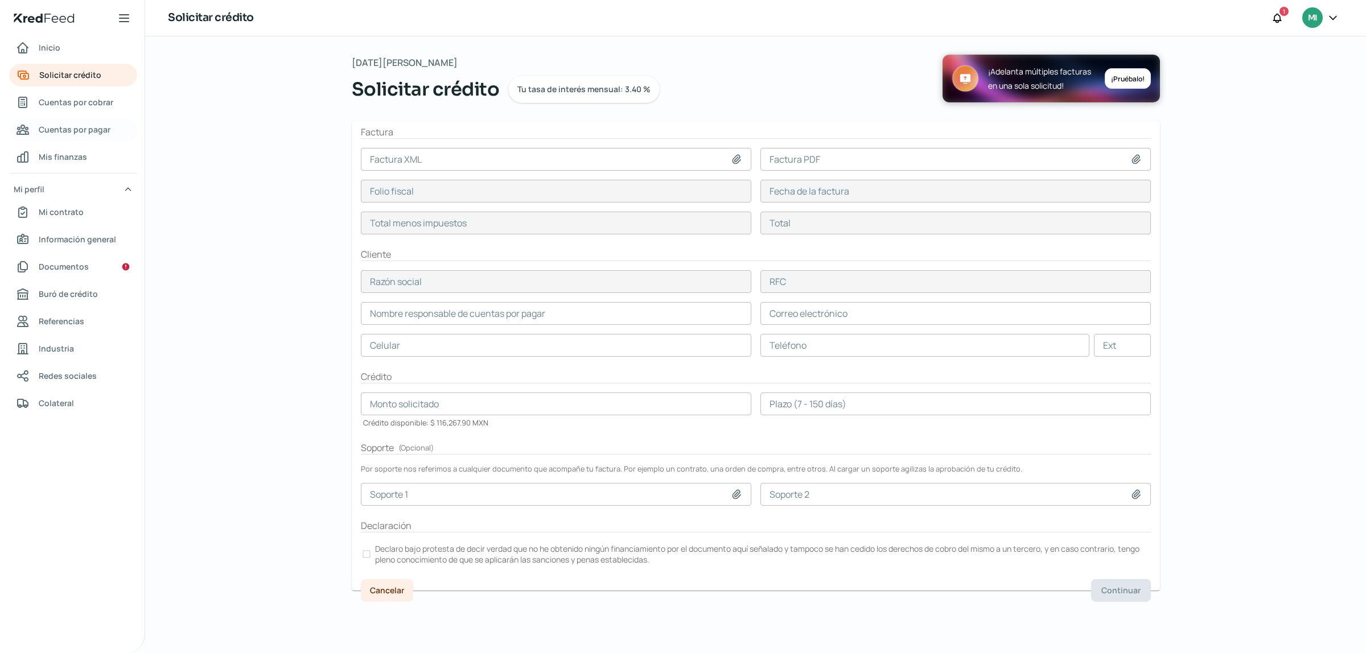 Image resolution: width=1366 pixels, height=653 pixels. I want to click on a: Información general, so click(73, 240).